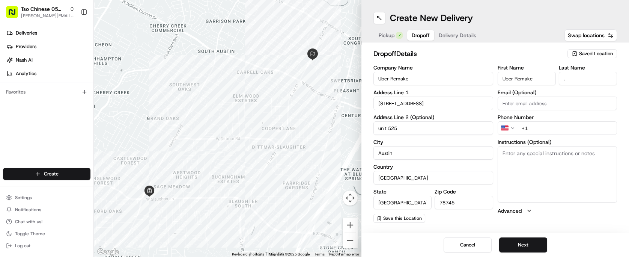  What do you see at coordinates (48, 74) in the screenshot?
I see `a: Analytics` at bounding box center [48, 74].